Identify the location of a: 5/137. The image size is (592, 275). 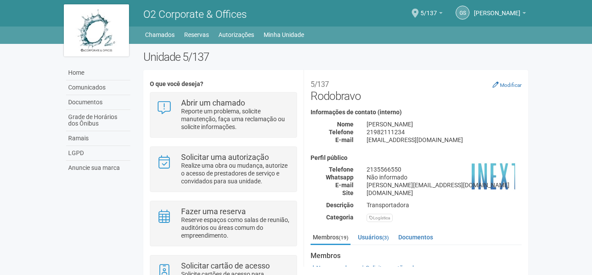
(431, 14).